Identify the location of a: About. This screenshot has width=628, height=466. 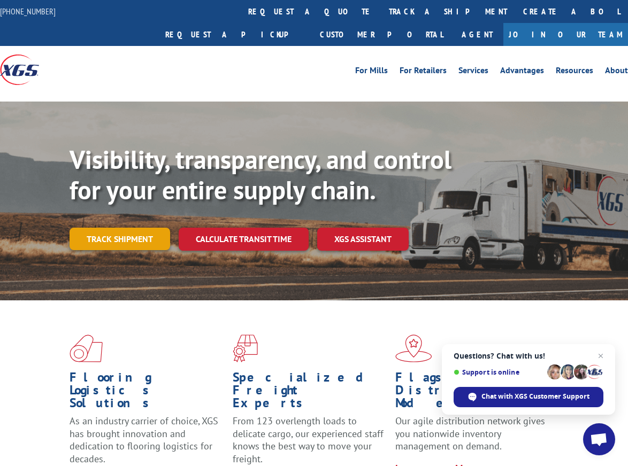
(616, 72).